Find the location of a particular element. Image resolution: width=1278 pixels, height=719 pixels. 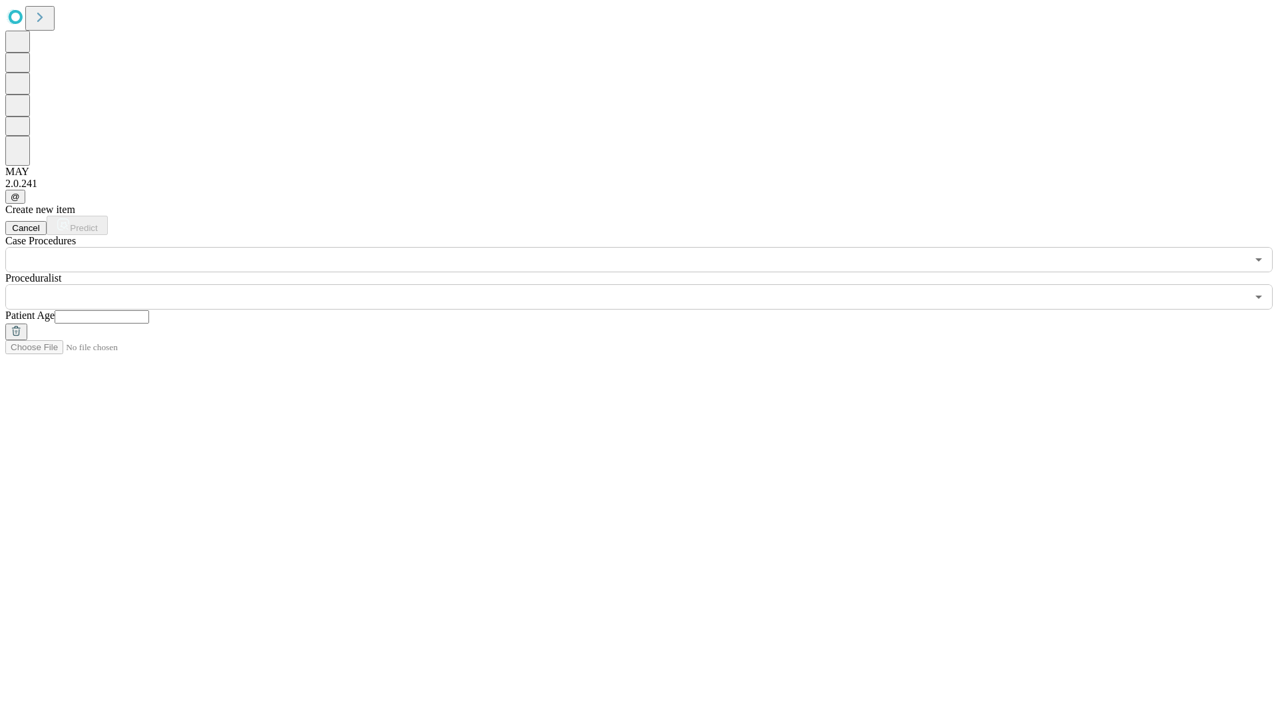

button: Predict is located at coordinates (77, 225).